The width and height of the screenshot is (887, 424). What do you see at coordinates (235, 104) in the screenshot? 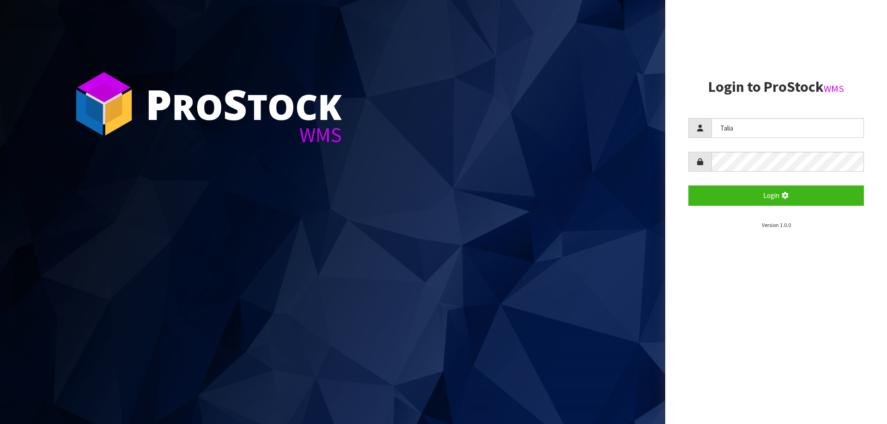
I see `span: S` at bounding box center [235, 104].